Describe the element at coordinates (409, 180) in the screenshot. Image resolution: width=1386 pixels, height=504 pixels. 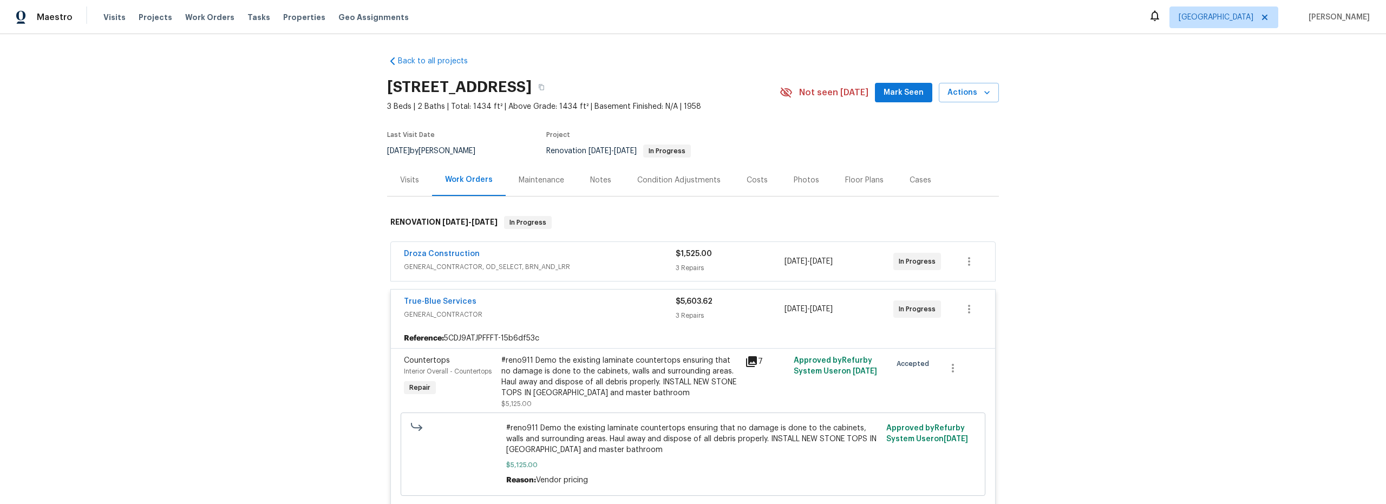
I see `div: Visits` at that location.